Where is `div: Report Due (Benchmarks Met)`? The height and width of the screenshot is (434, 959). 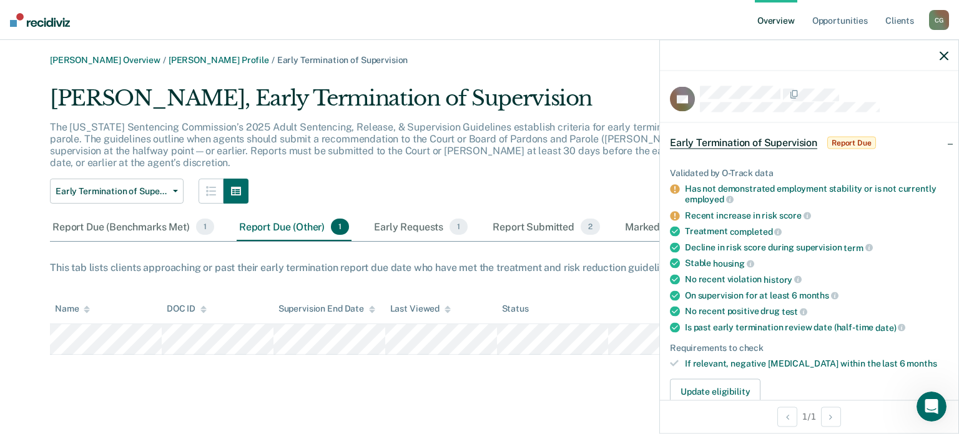
div: Report Due (Benchmarks Met) is located at coordinates (133, 227).